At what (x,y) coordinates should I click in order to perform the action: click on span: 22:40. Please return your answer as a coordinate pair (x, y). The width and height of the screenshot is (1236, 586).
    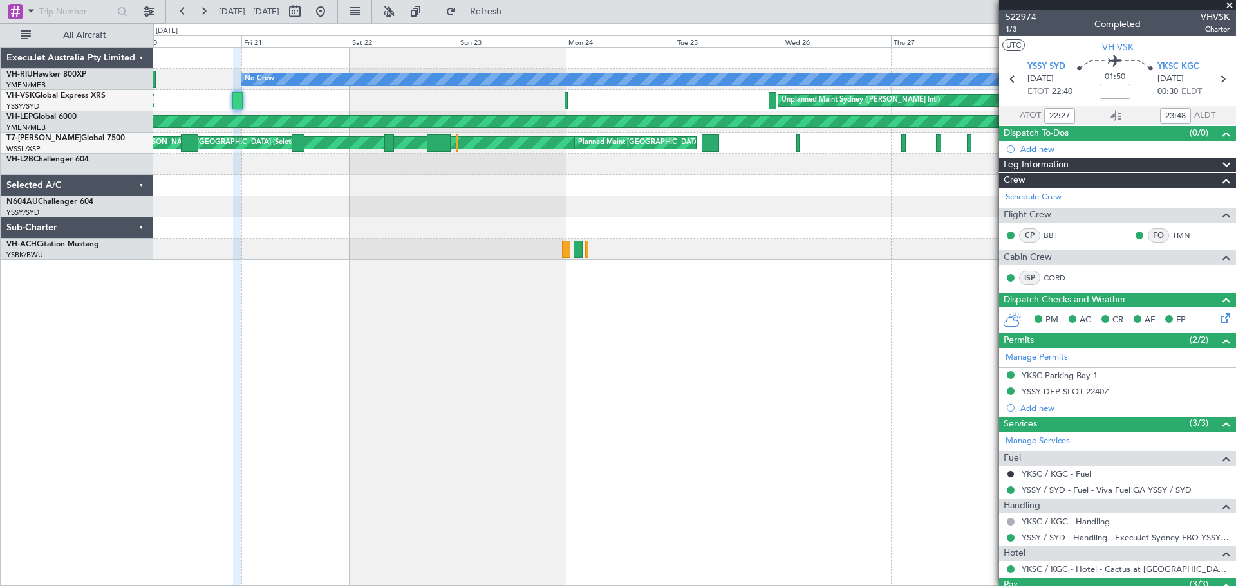
    Looking at the image, I should click on (1062, 92).